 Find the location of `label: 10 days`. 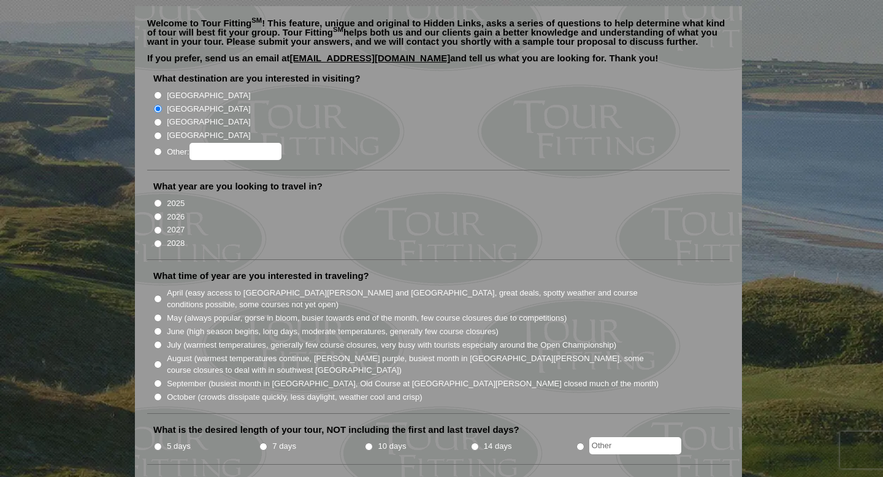

label: 10 days is located at coordinates (392, 446).